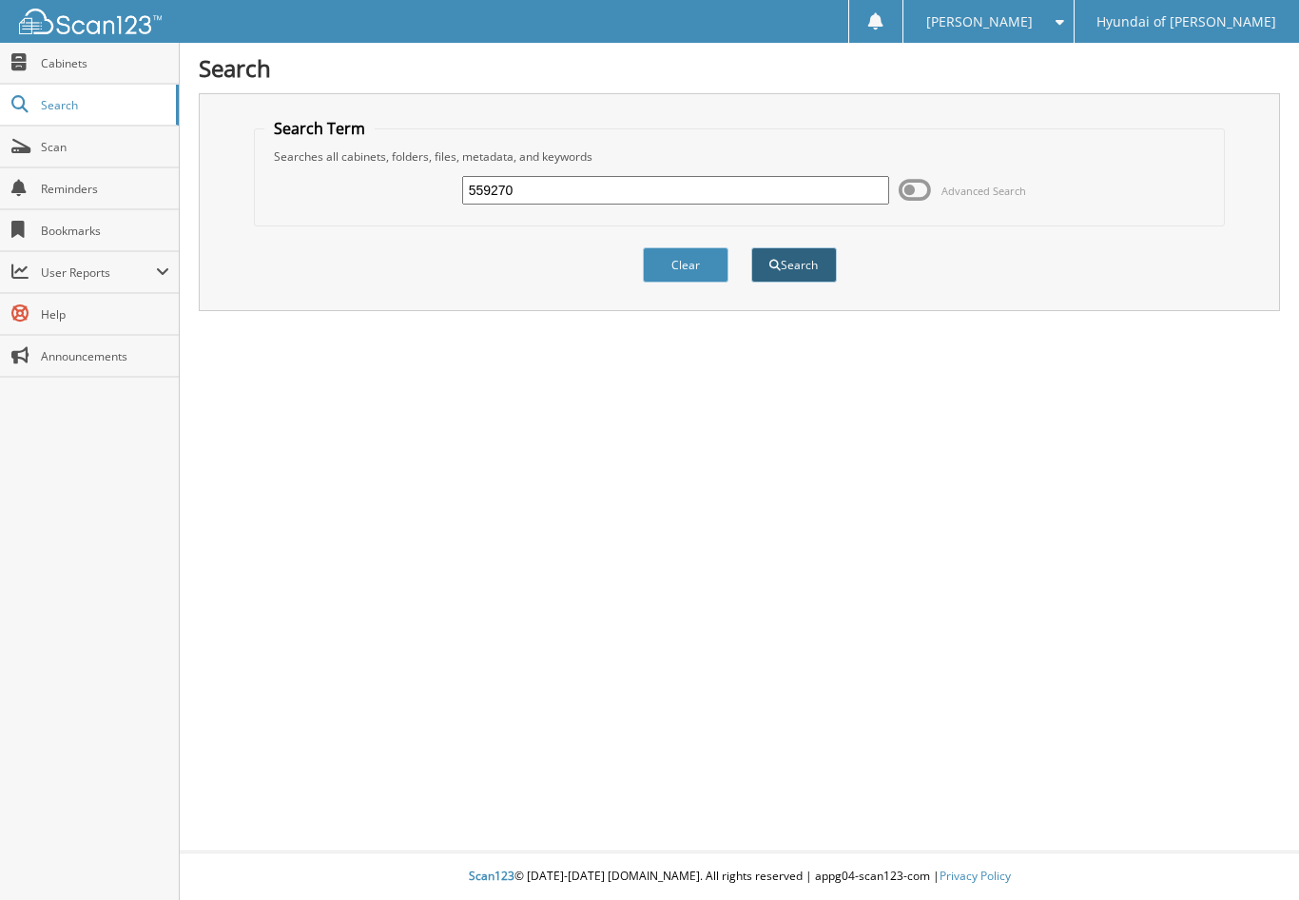  What do you see at coordinates (105, 230) in the screenshot?
I see `span: Bookmarks` at bounding box center [105, 230].